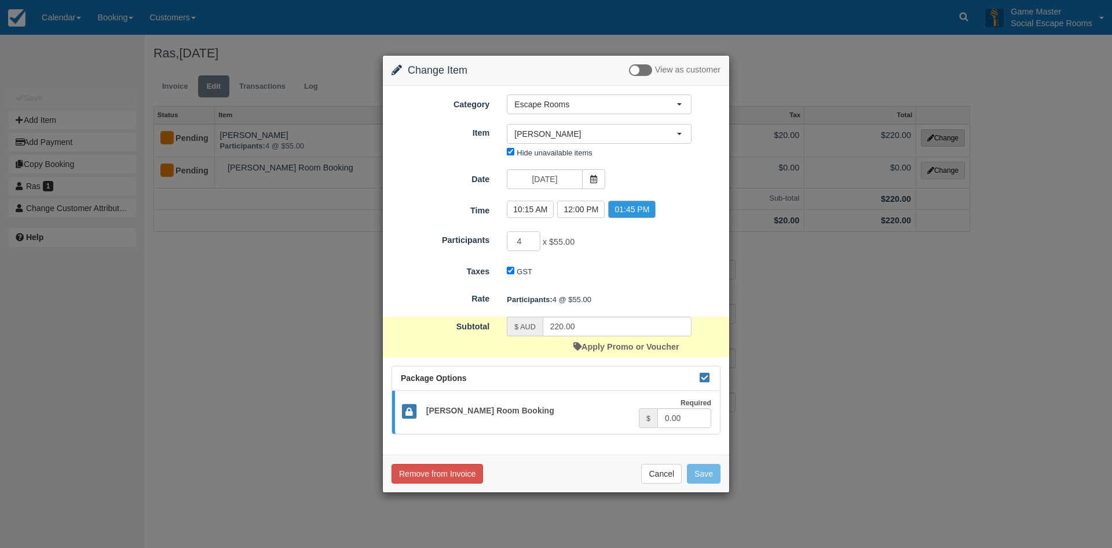 This screenshot has height=548, width=1112. What do you see at coordinates (662, 473) in the screenshot?
I see `button: Cancel` at bounding box center [662, 473].